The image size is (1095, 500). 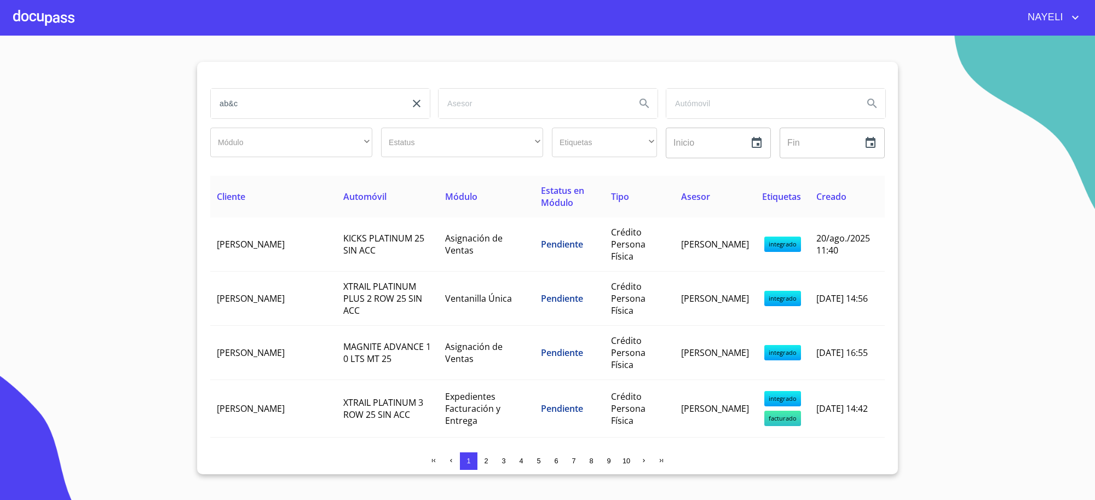 What do you see at coordinates (695, 197) in the screenshot?
I see `span: Asesor` at bounding box center [695, 197].